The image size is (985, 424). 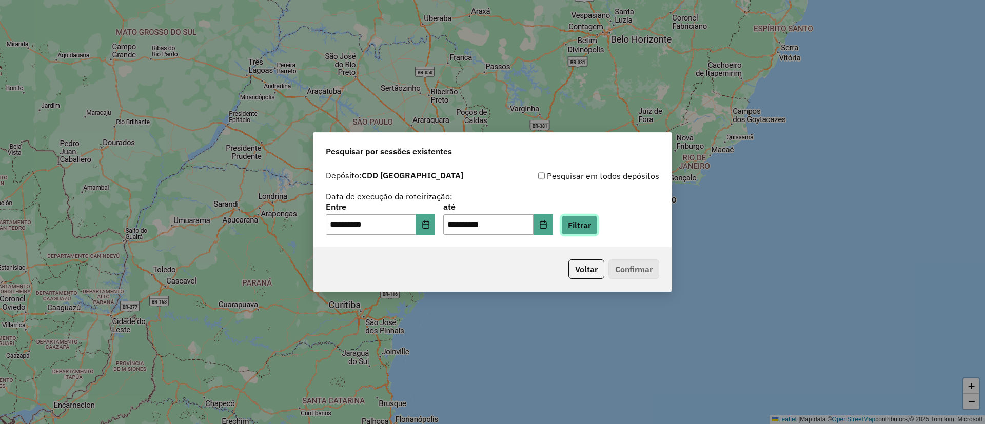 I want to click on div: Pesquisar em todos depósitos, so click(x=575, y=176).